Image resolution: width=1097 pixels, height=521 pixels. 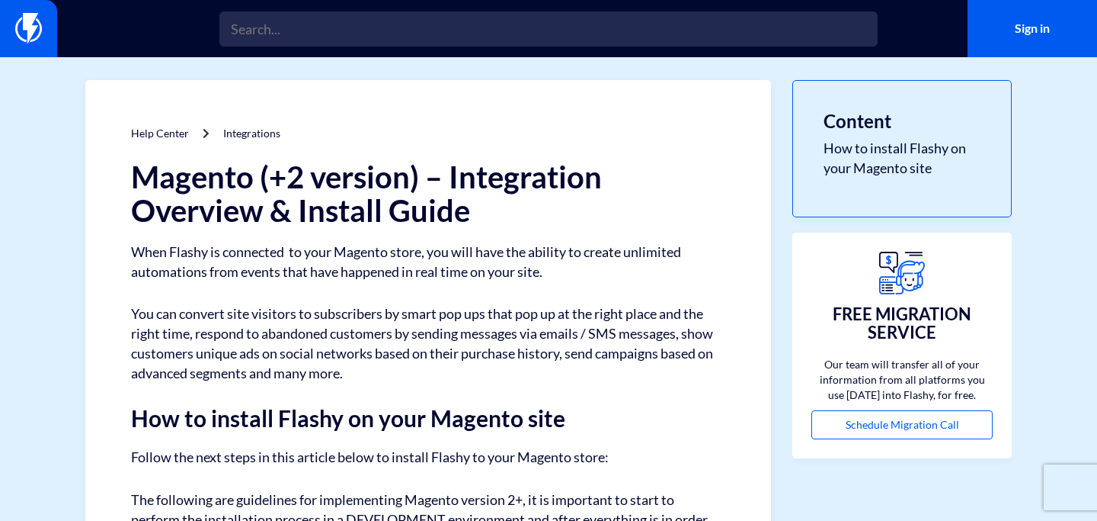 I want to click on a: Schedule Migration Call, so click(x=902, y=424).